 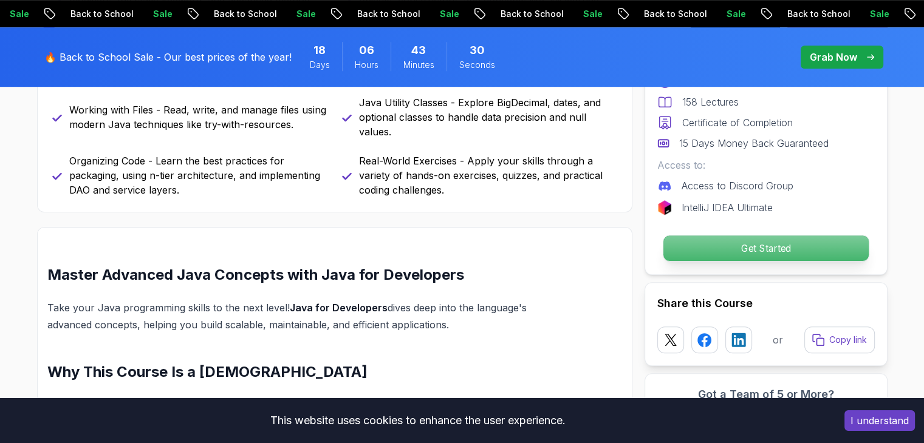 I want to click on p: Access to Discord Group, so click(x=737, y=186).